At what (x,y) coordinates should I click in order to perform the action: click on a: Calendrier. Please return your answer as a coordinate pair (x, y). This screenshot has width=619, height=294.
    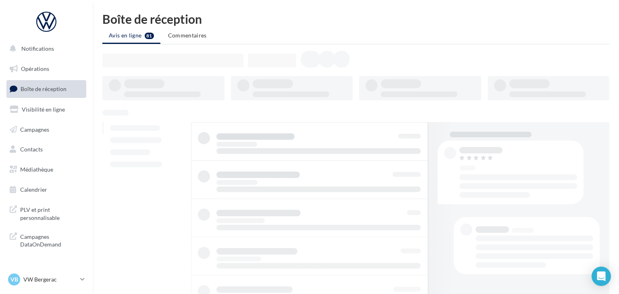
    Looking at the image, I should click on (46, 190).